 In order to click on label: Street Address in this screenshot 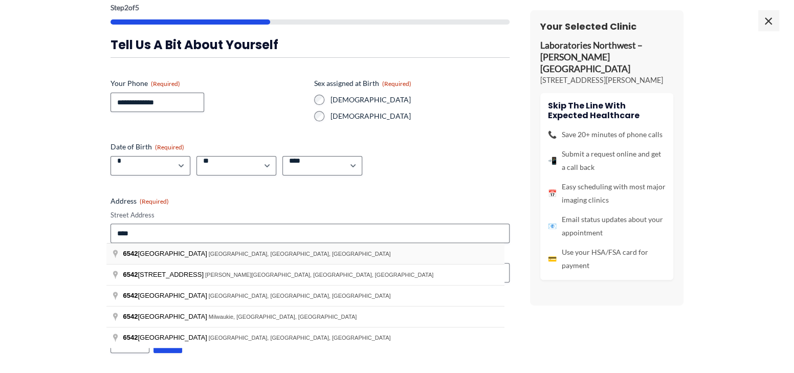, I will do `click(310, 215)`.